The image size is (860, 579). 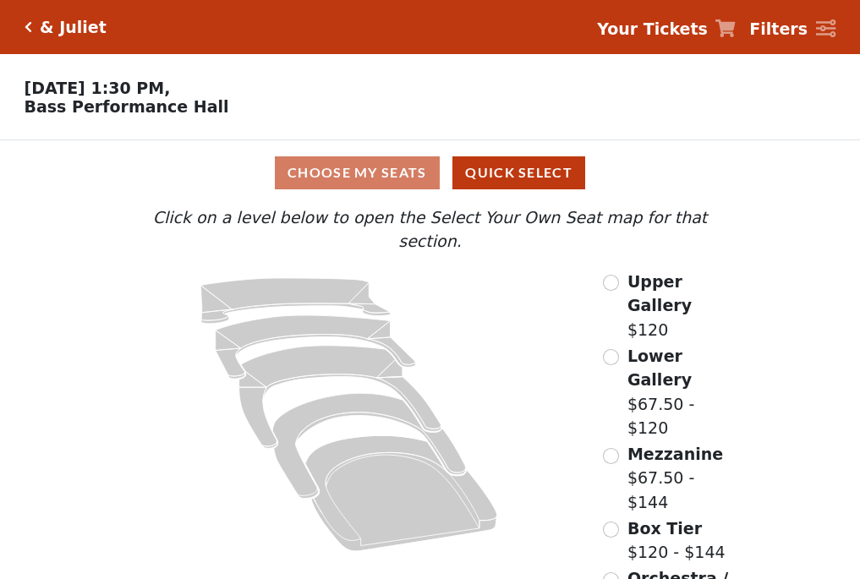 I want to click on label: $120, so click(x=684, y=306).